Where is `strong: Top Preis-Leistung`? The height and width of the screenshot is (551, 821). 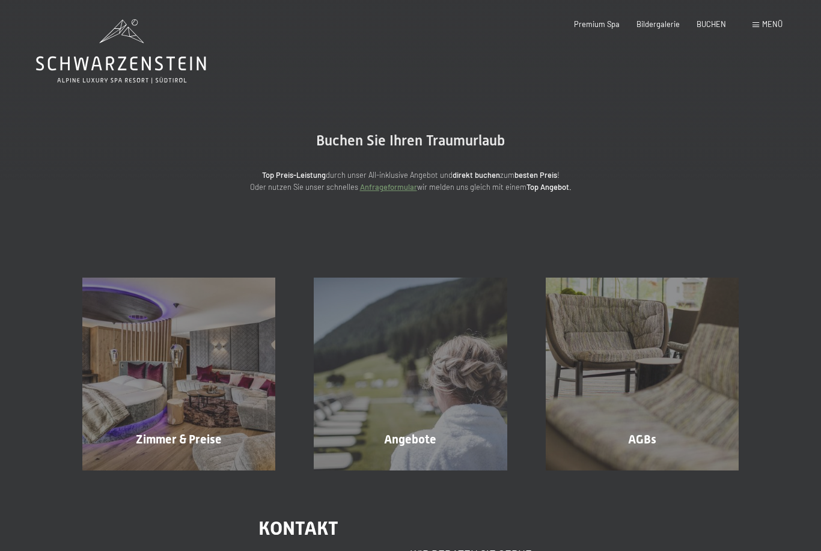
strong: Top Preis-Leistung is located at coordinates (294, 175).